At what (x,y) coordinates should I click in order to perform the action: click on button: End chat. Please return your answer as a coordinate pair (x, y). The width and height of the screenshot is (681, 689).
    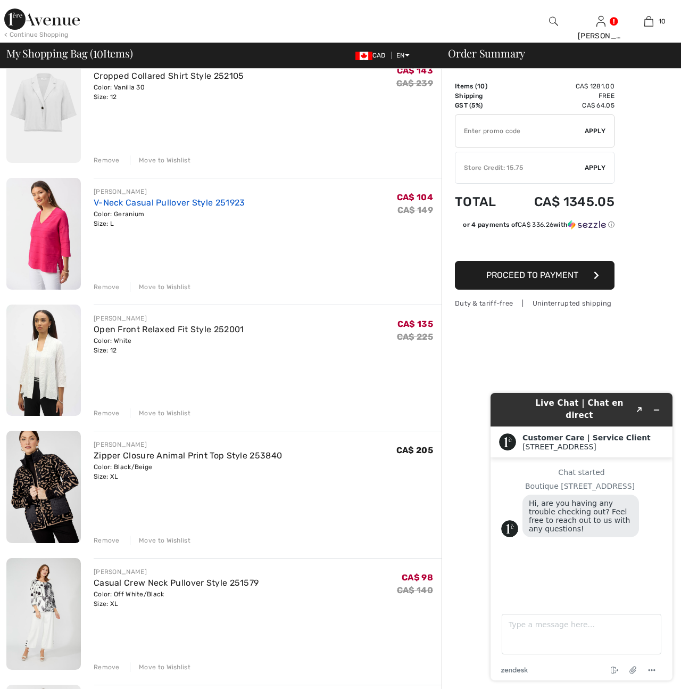
    Looking at the image, I should click on (133, 286).